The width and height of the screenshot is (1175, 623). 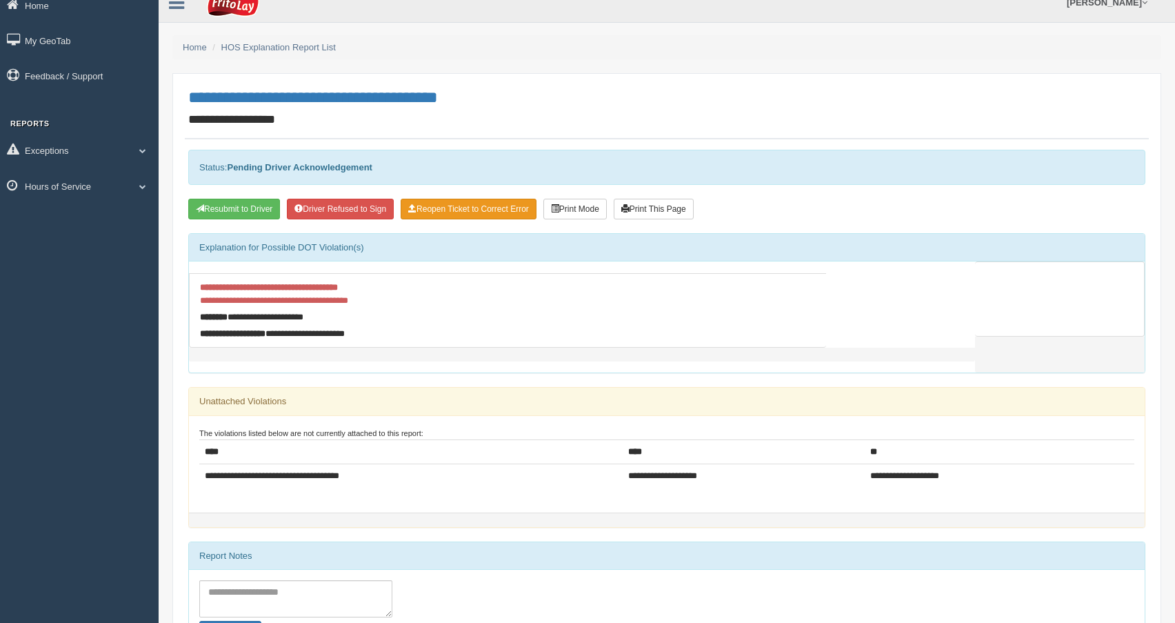 I want to click on button: Resubmit To Driver, so click(x=234, y=209).